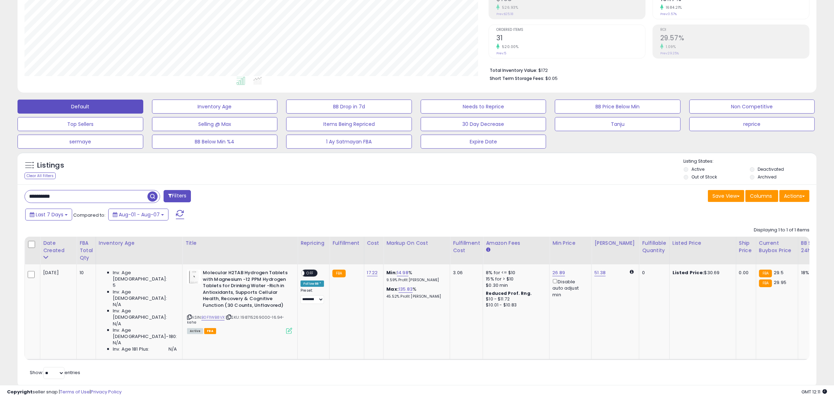  I want to click on b: Short Term Storage Fees:, so click(517, 78).